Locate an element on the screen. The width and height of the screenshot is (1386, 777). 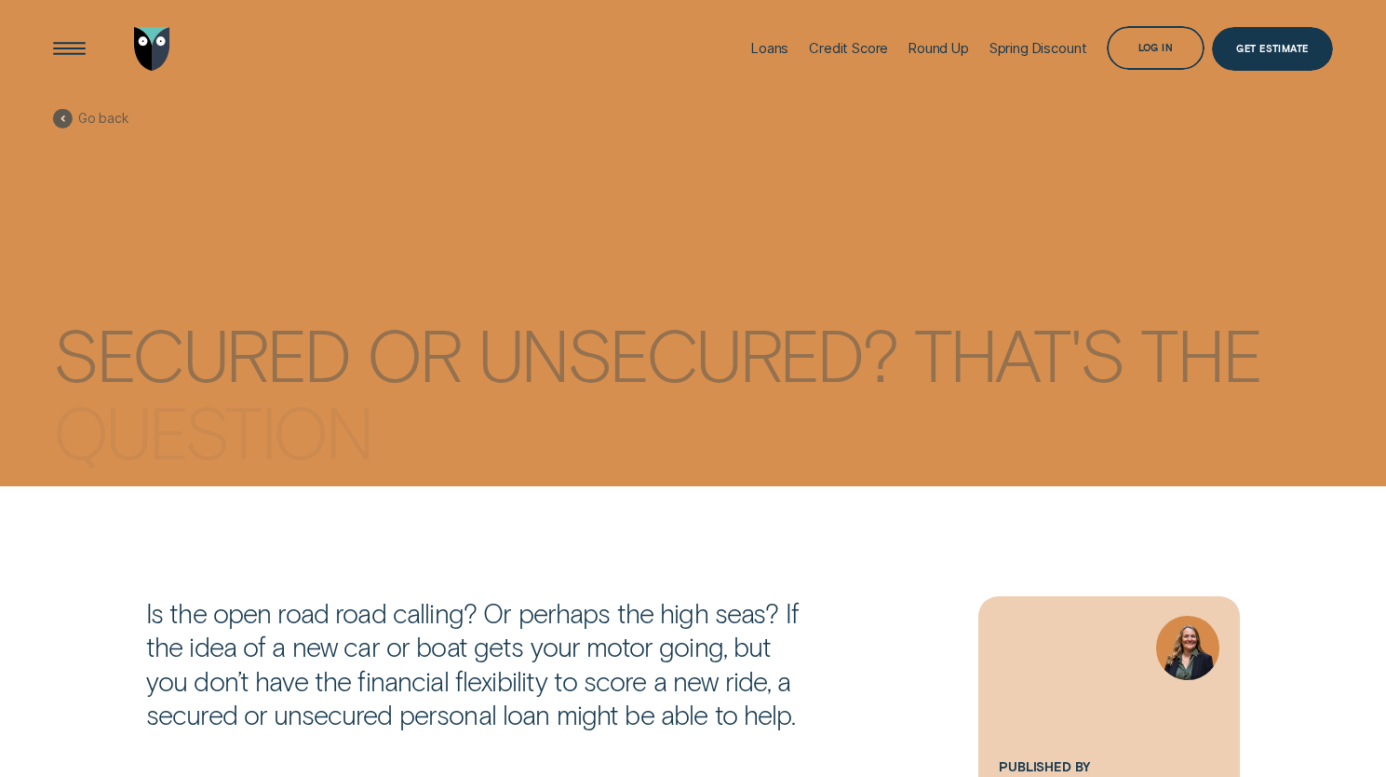
div: Loans is located at coordinates (770, 48).